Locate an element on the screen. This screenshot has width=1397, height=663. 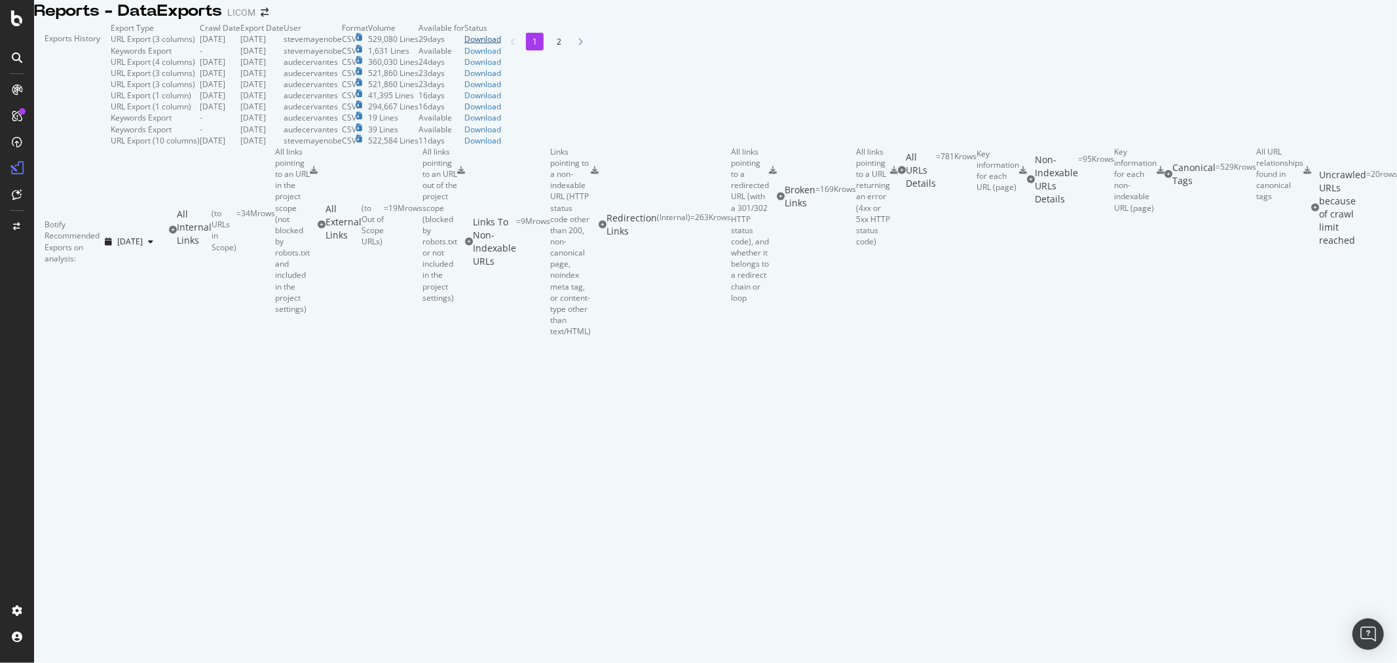
div: = 169K rows is located at coordinates (836, 196).